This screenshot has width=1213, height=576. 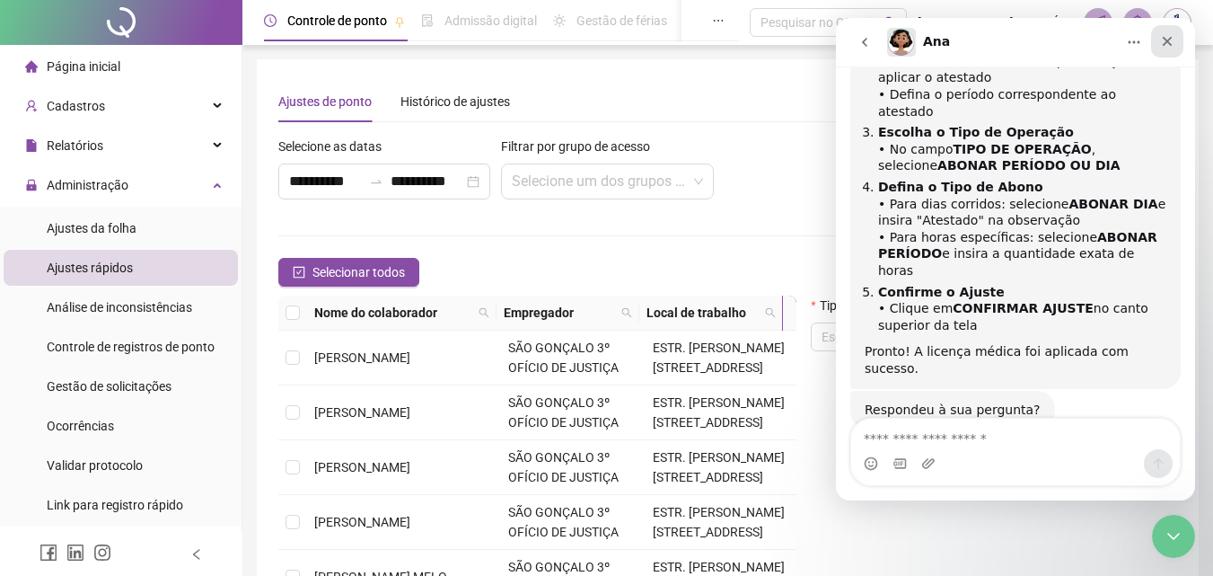 I want to click on span: Nome do colaborador, so click(x=392, y=312).